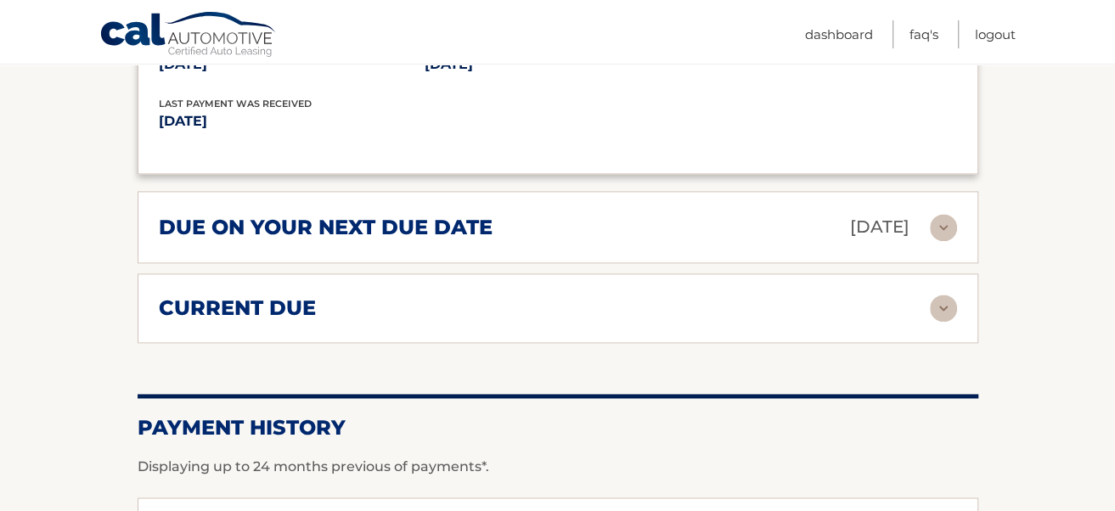  Describe the element at coordinates (237, 308) in the screenshot. I see `h2: current due` at that location.